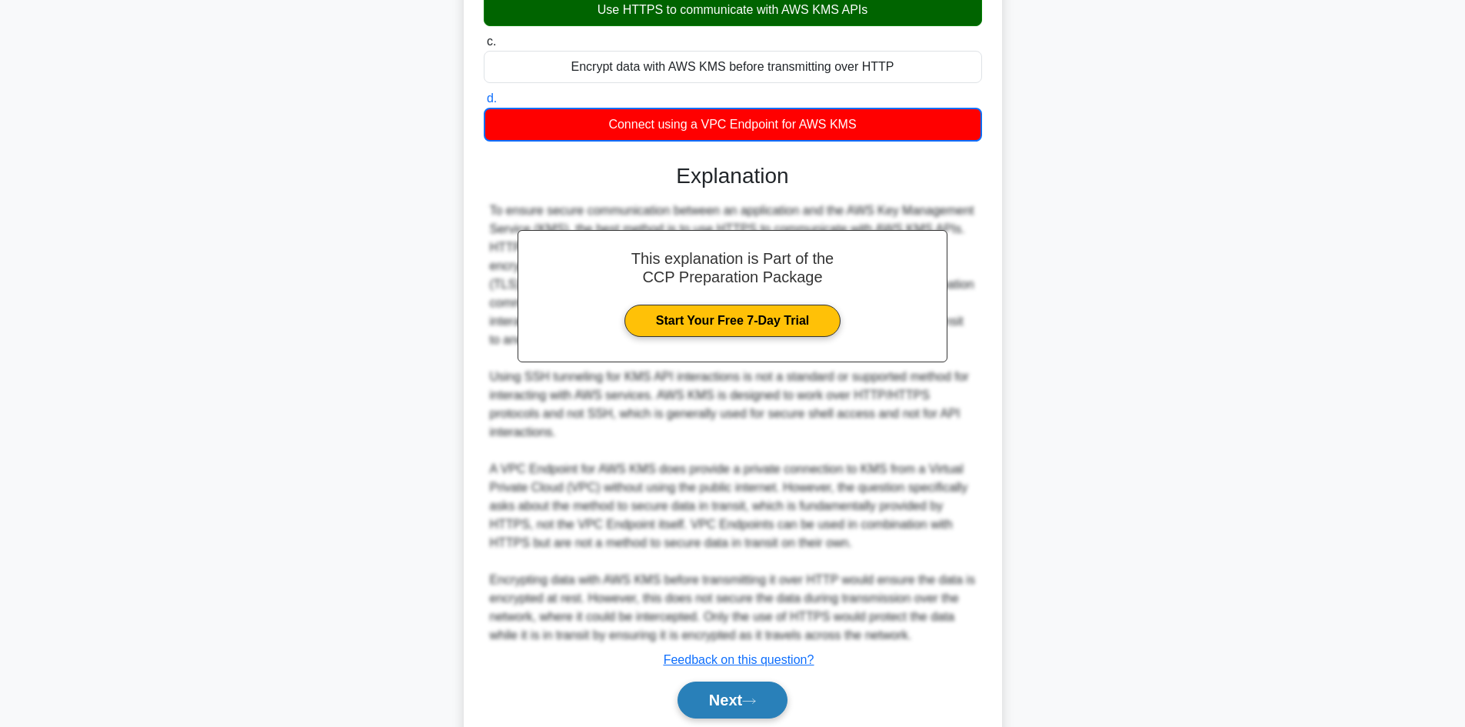 The width and height of the screenshot is (1465, 727). I want to click on h3: Explanation, so click(733, 176).